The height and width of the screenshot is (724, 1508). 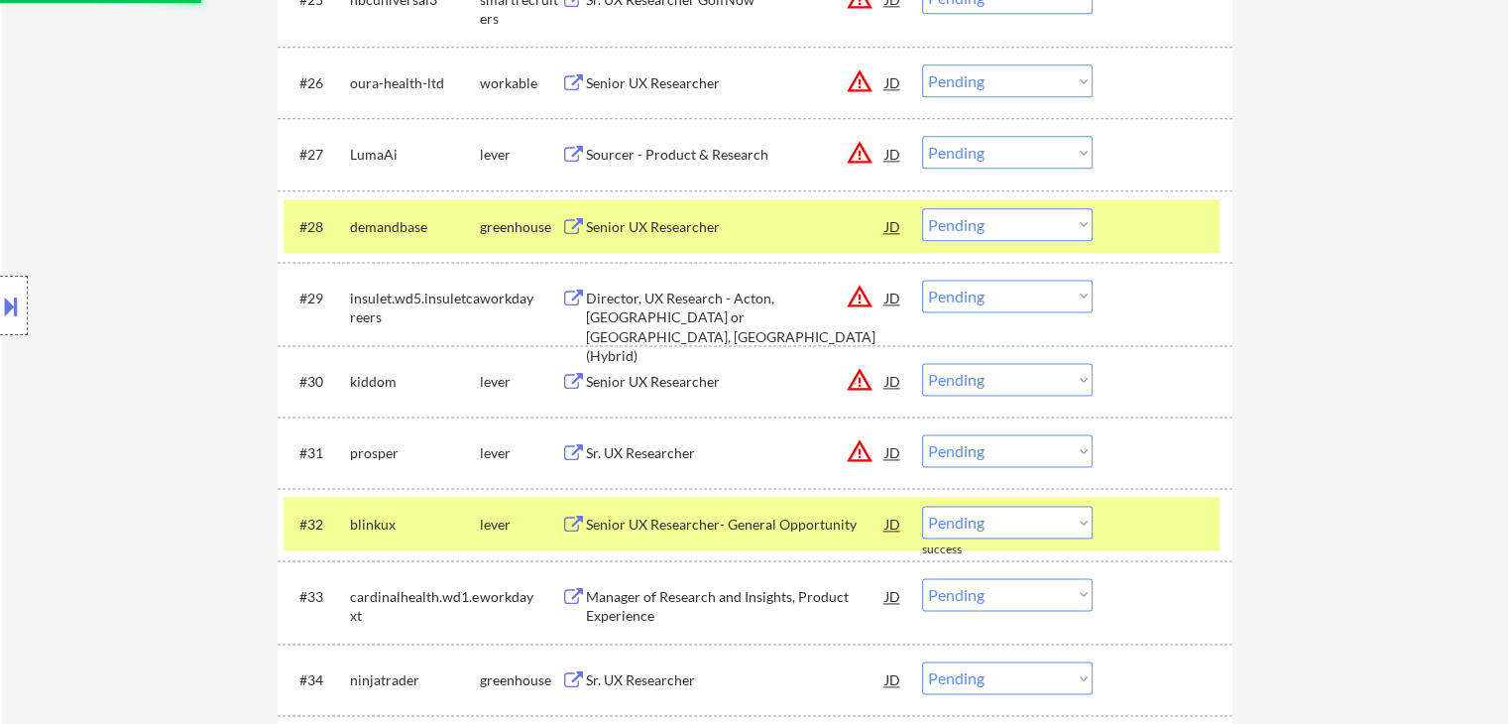 What do you see at coordinates (414, 524) in the screenshot?
I see `div: blinkux` at bounding box center [414, 524].